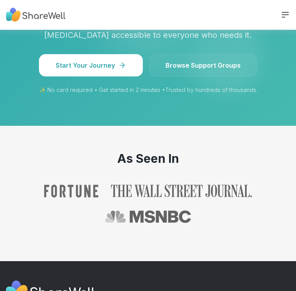  I want to click on a: Read ShareWell coverage in Fortune, so click(71, 191).